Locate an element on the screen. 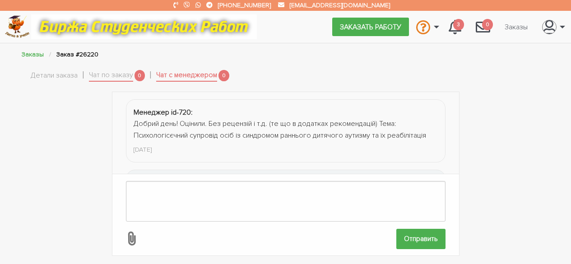 Image resolution: width=571 pixels, height=264 pixels. div: Добрий день! Оцінили. Без рецензій і т.д. (те що в додатках рекомендацій) Тема: Психологісєчний с... is located at coordinates (286, 130).